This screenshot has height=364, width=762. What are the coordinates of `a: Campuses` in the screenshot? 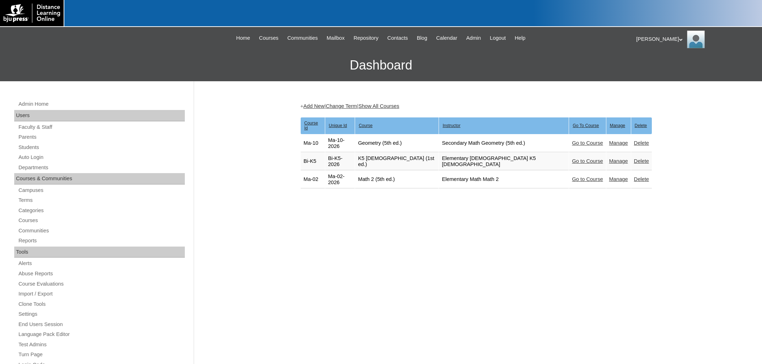 It's located at (101, 190).